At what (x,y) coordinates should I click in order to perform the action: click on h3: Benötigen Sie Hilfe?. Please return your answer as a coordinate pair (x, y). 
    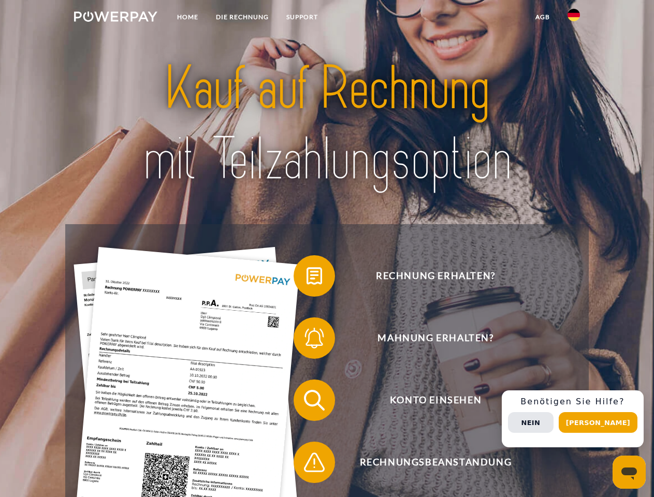
    Looking at the image, I should click on (573, 402).